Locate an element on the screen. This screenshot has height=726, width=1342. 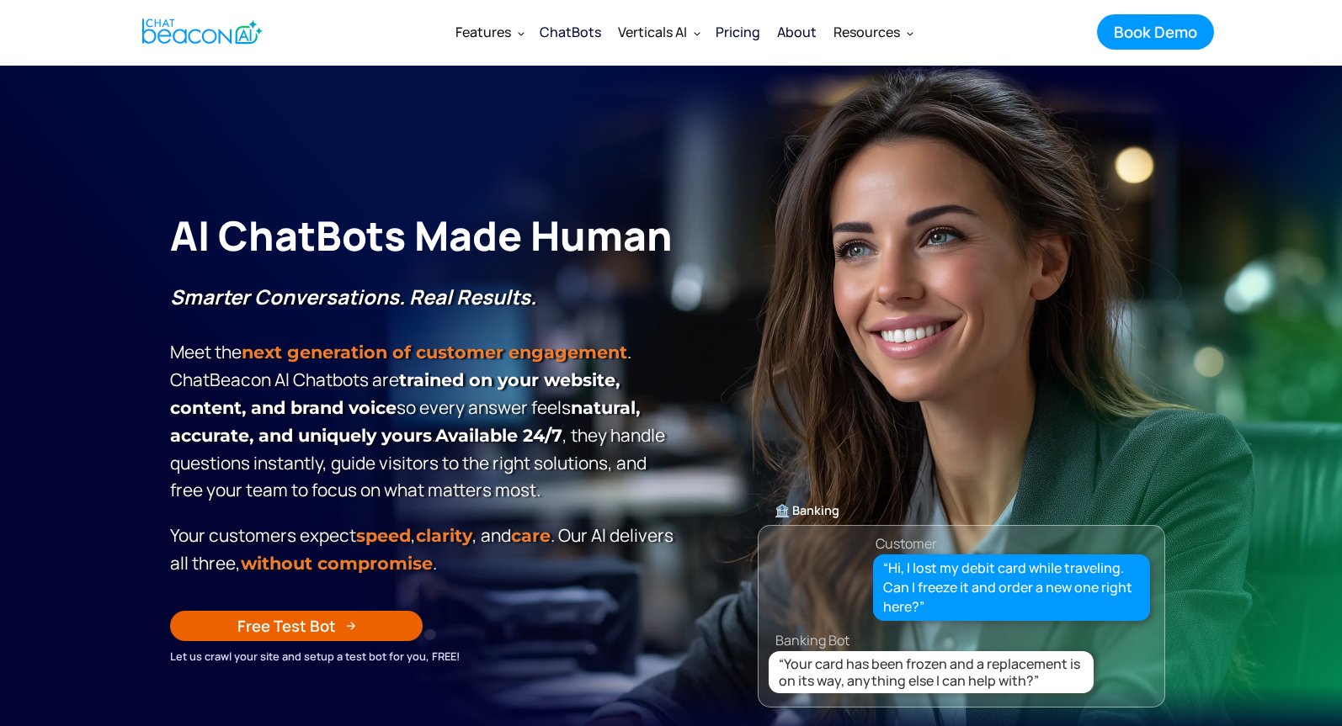
span: clarity is located at coordinates (444, 535).